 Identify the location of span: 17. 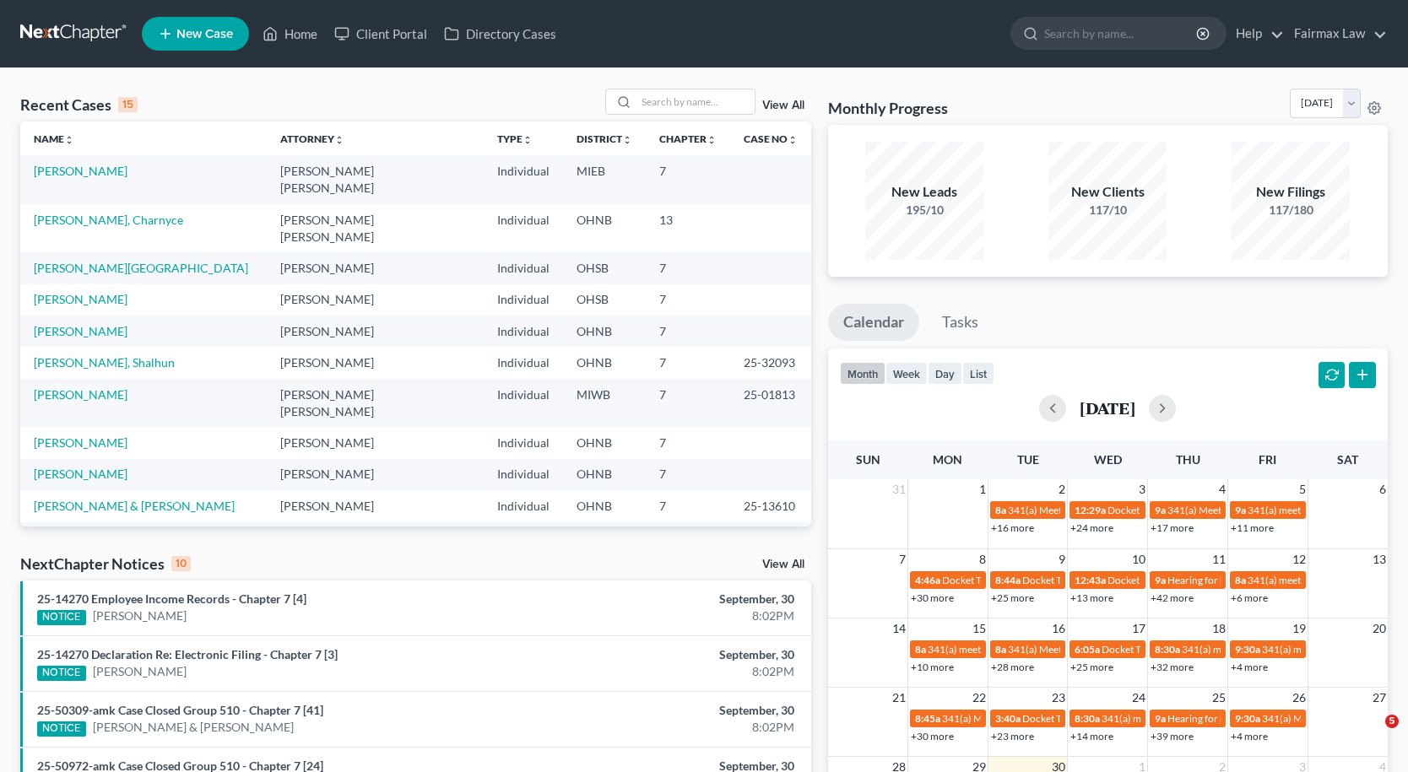
(1139, 629).